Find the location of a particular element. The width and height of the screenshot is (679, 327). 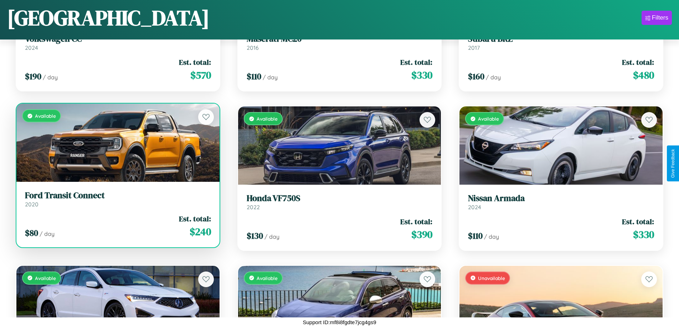

a: Maserati MC202016 is located at coordinates (340, 42).